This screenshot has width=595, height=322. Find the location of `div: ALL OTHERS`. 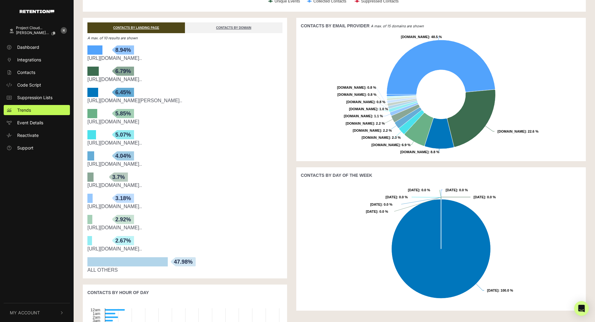

div: ALL OTHERS is located at coordinates (185, 270).